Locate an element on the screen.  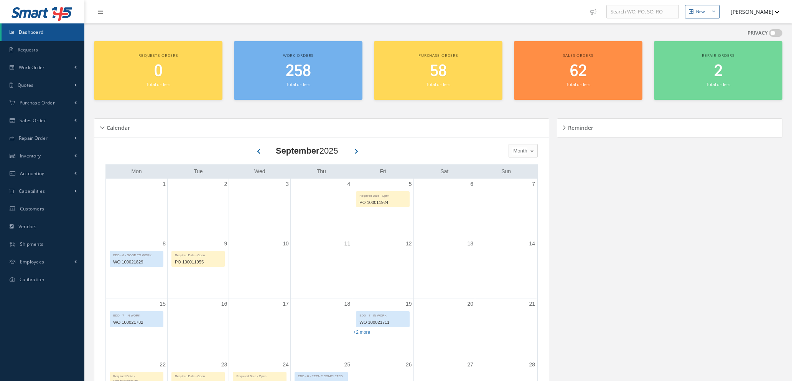
td: September 13, 2025 is located at coordinates (444, 267).